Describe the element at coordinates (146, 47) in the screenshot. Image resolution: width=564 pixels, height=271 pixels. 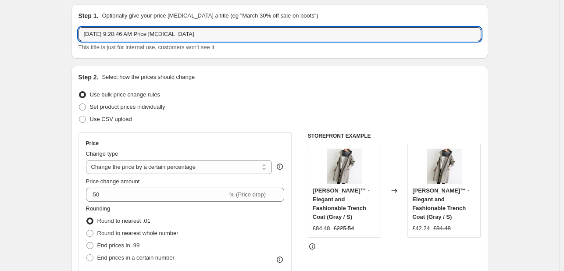
I see `span: This title is just for internal use, customers won't see it` at that location.